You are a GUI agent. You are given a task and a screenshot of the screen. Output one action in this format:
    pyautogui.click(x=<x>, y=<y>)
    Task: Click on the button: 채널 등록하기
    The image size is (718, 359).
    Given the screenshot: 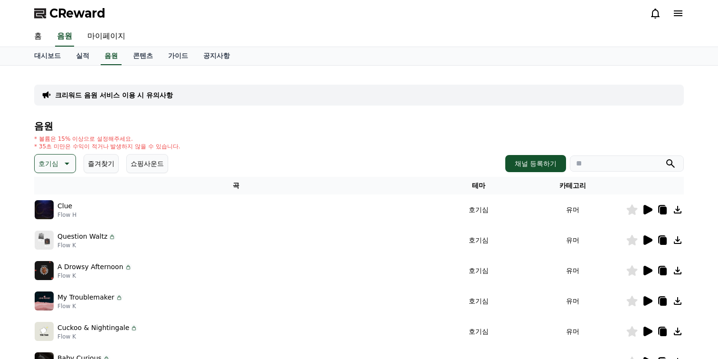 What is the action you would take?
    pyautogui.click(x=536, y=163)
    